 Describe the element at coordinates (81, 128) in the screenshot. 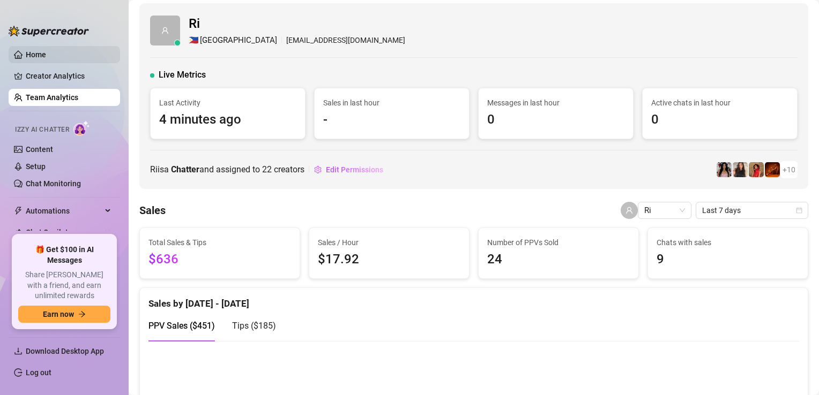

I see `img: AI Chatter` at that location.